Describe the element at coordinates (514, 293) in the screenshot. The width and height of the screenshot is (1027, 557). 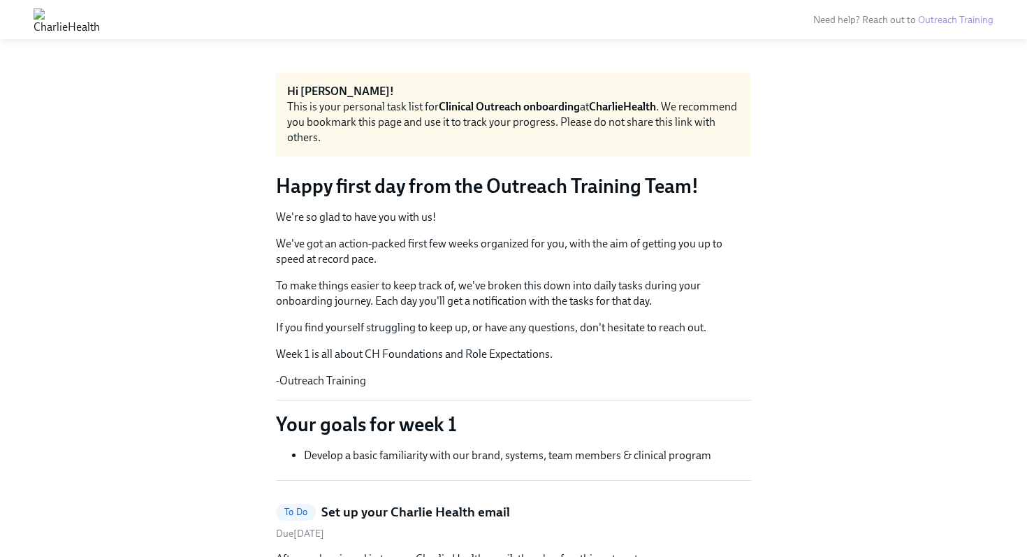
I see `p: To make things easier to keep track of, we've broken this down into daily tasks during your onboa...` at that location.